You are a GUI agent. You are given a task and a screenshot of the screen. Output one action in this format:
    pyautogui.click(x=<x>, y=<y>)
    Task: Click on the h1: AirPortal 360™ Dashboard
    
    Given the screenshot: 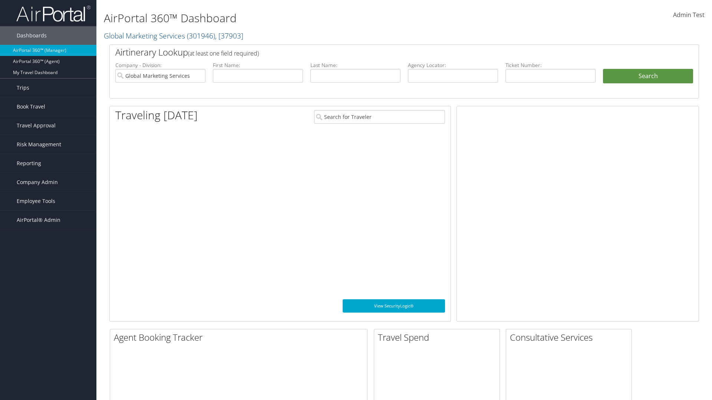 What is the action you would take?
    pyautogui.click(x=304, y=18)
    